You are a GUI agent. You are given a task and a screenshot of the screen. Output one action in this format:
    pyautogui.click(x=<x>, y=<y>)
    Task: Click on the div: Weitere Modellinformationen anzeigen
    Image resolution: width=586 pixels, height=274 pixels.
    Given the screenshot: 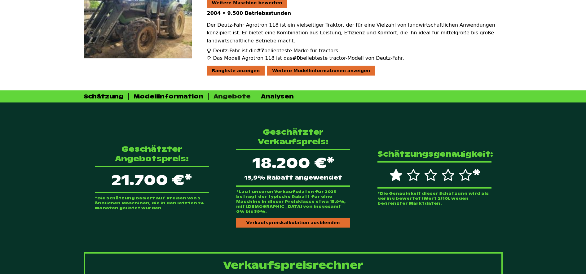 What is the action you would take?
    pyautogui.click(x=321, y=71)
    